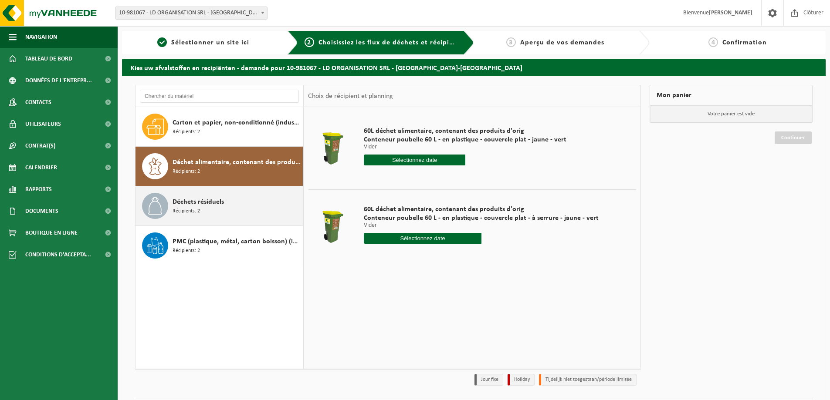 Image resolution: width=830 pixels, height=400 pixels. What do you see at coordinates (309, 42) in the screenshot?
I see `span: 2` at bounding box center [309, 42].